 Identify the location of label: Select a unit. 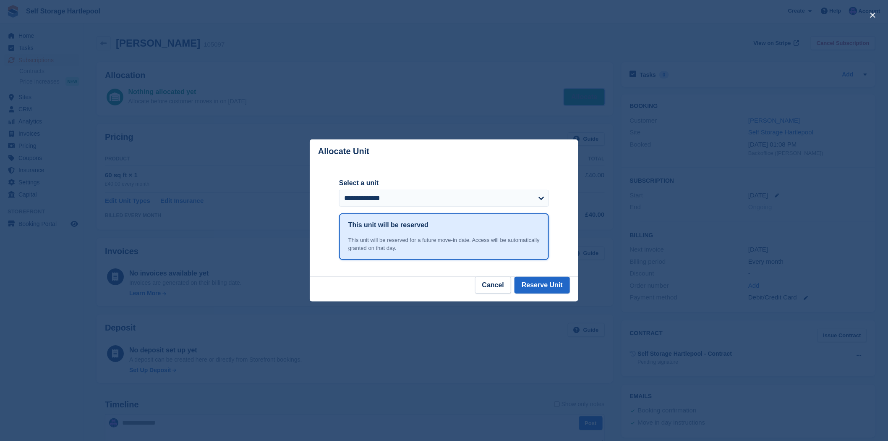
(444, 183).